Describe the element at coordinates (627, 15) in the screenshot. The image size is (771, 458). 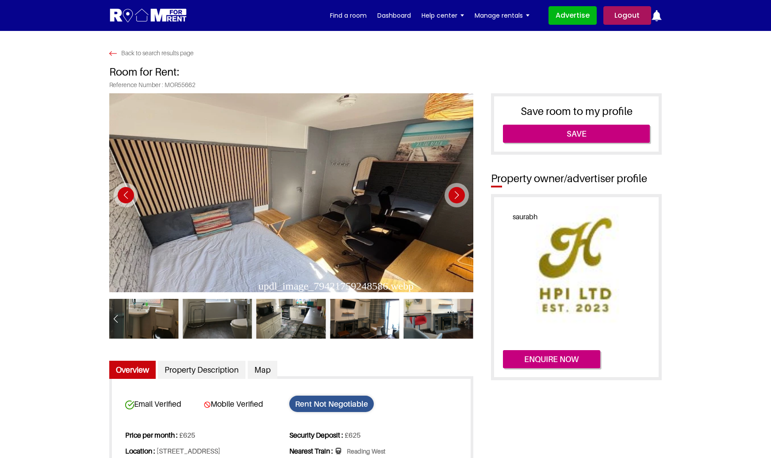
I see `a: Logout` at that location.